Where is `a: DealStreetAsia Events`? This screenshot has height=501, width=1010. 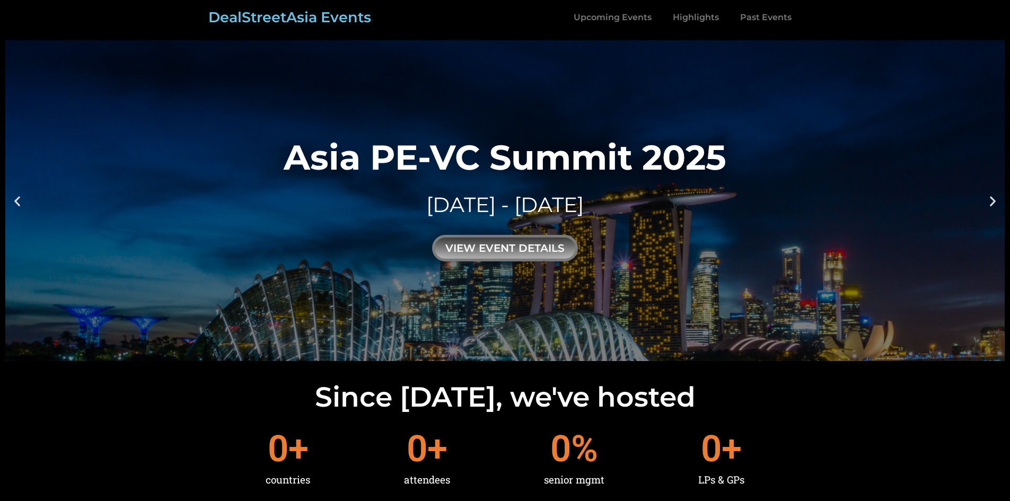 a: DealStreetAsia Events is located at coordinates (290, 17).